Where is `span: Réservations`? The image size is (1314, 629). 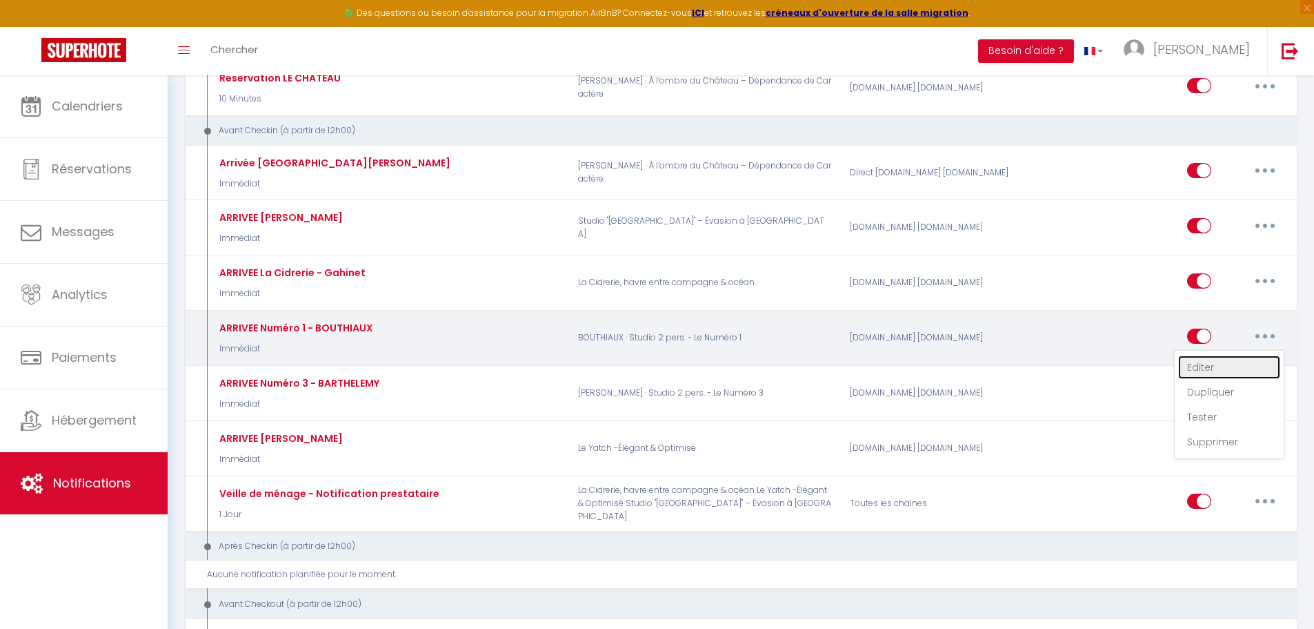
span: Réservations is located at coordinates (92, 168).